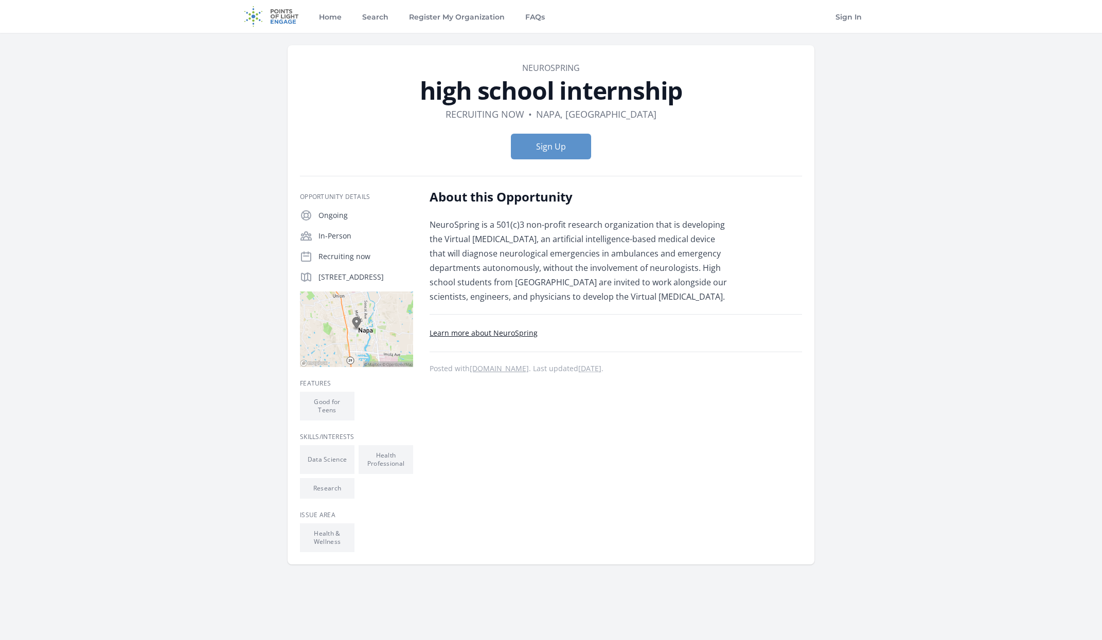 This screenshot has height=640, width=1102. What do you see at coordinates (327, 460) in the screenshot?
I see `li: Data Science` at bounding box center [327, 460].